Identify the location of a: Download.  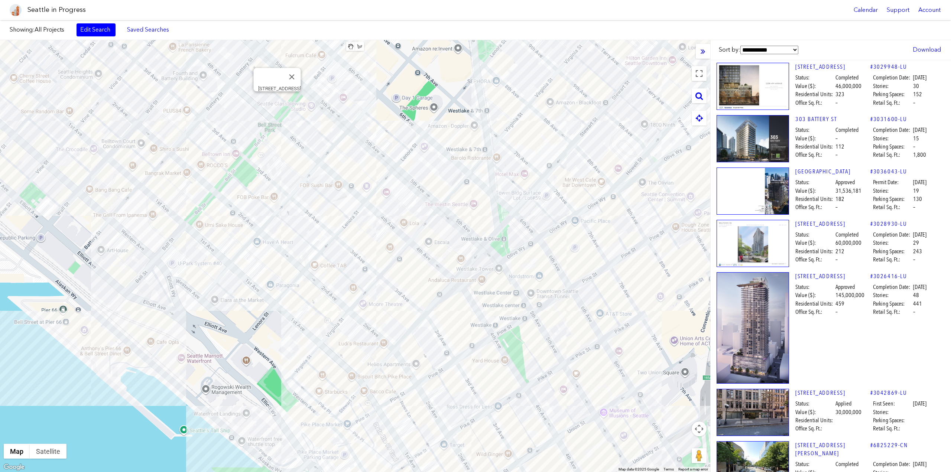
(927, 50).